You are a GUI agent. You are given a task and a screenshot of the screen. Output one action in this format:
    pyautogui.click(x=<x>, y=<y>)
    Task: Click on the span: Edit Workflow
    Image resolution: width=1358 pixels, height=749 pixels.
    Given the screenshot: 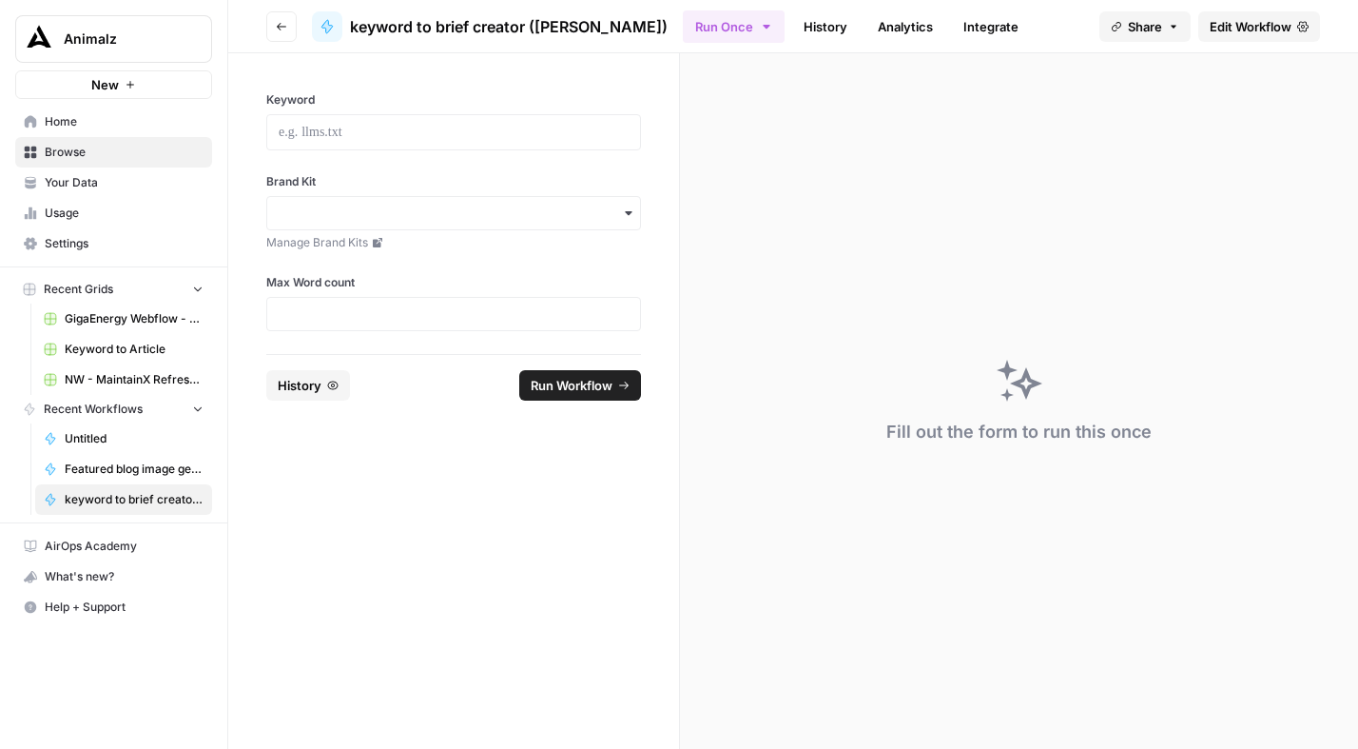 What is the action you would take?
    pyautogui.click(x=1251, y=27)
    